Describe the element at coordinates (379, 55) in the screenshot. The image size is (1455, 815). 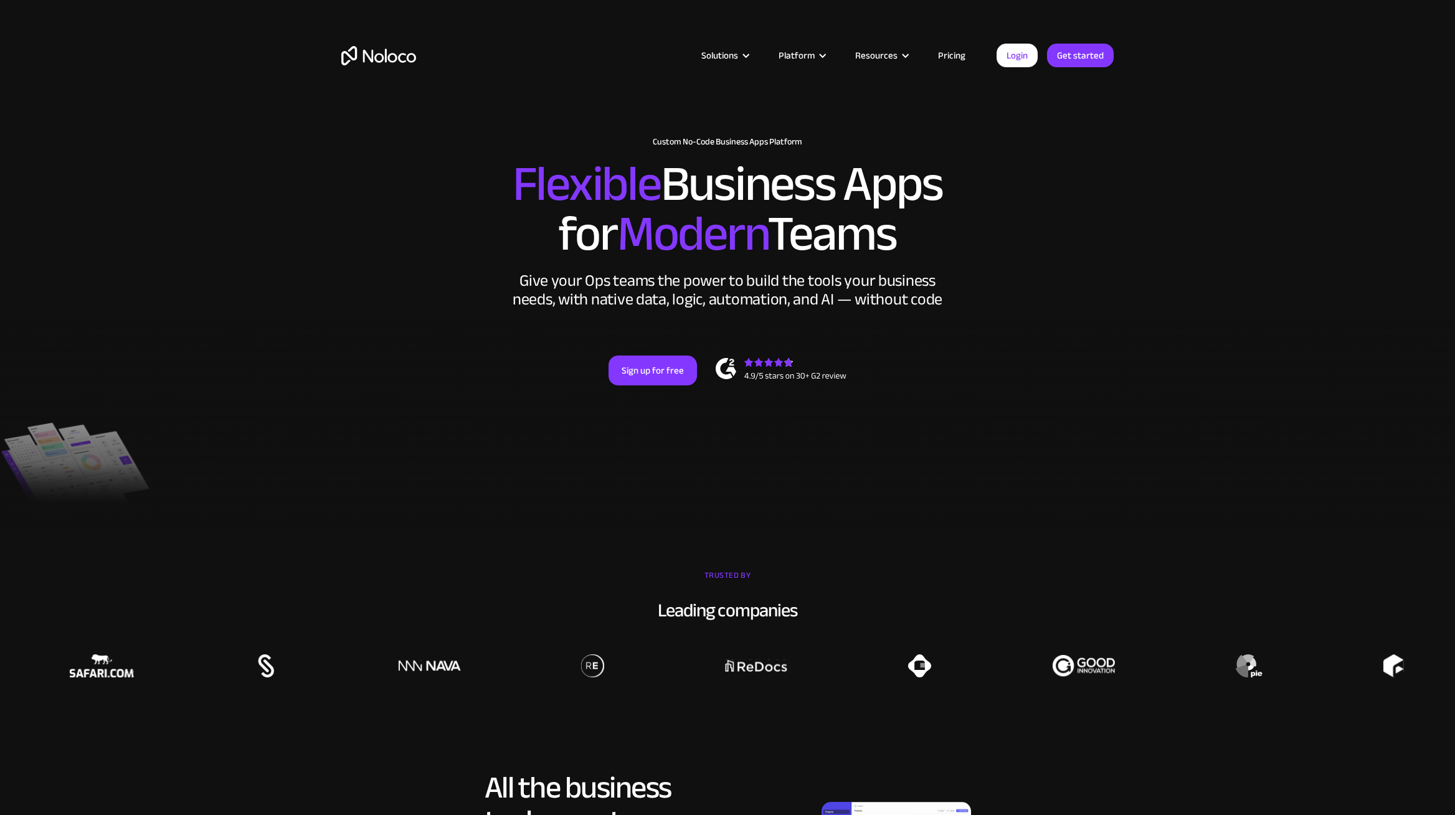
I see `a: home` at that location.